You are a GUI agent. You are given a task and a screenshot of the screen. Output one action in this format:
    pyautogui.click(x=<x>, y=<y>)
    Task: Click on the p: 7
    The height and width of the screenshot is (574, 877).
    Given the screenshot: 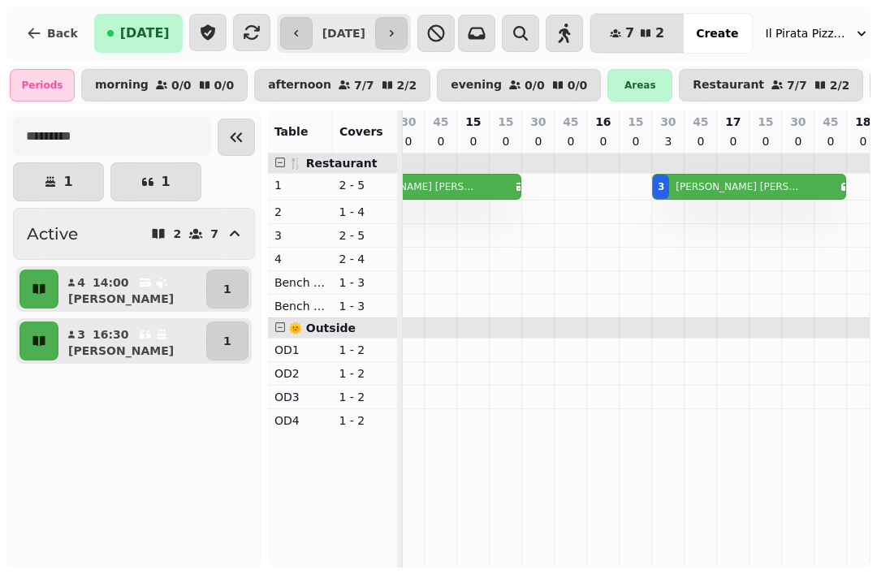 What is the action you would take?
    pyautogui.click(x=214, y=234)
    